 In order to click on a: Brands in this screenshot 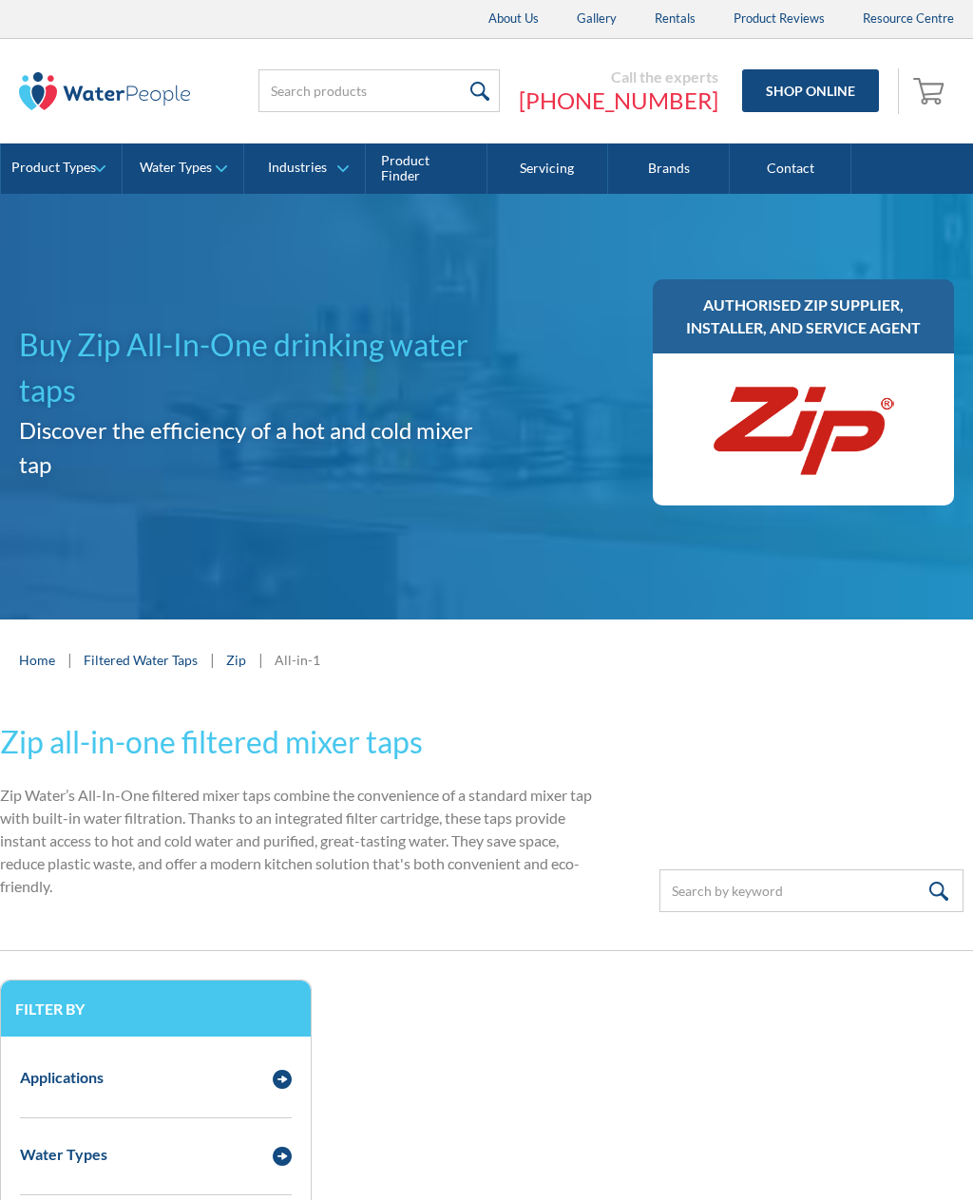, I will do `click(669, 169)`.